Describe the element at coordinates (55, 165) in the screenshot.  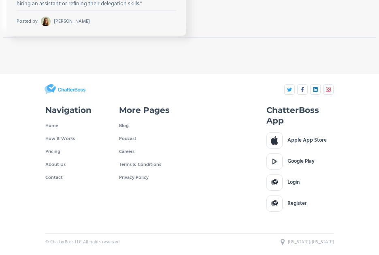
I see `a: About Us` at that location.